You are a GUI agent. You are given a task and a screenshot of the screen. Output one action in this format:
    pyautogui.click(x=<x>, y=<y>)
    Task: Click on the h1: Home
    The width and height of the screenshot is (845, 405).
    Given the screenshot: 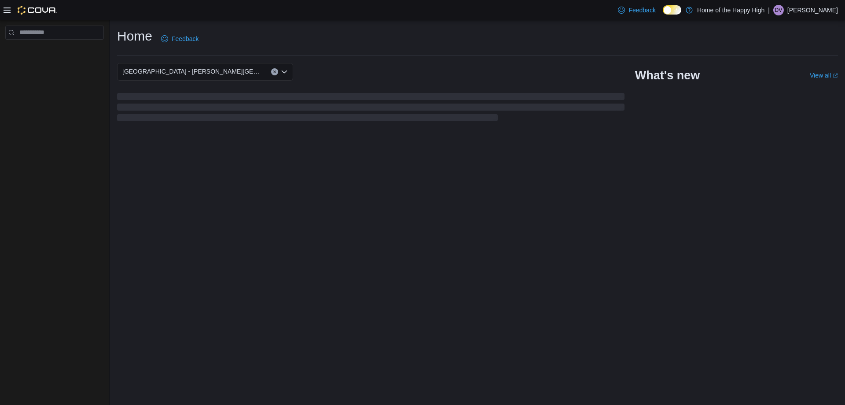 What is the action you would take?
    pyautogui.click(x=135, y=36)
    